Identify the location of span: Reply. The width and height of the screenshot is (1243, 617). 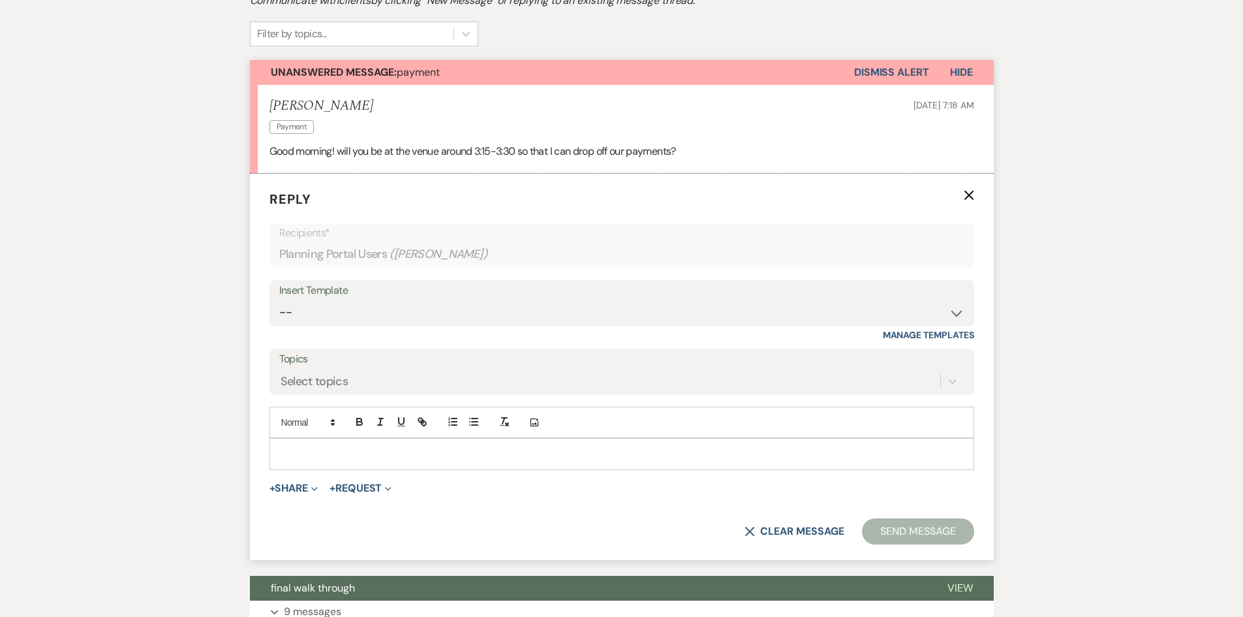
(290, 199).